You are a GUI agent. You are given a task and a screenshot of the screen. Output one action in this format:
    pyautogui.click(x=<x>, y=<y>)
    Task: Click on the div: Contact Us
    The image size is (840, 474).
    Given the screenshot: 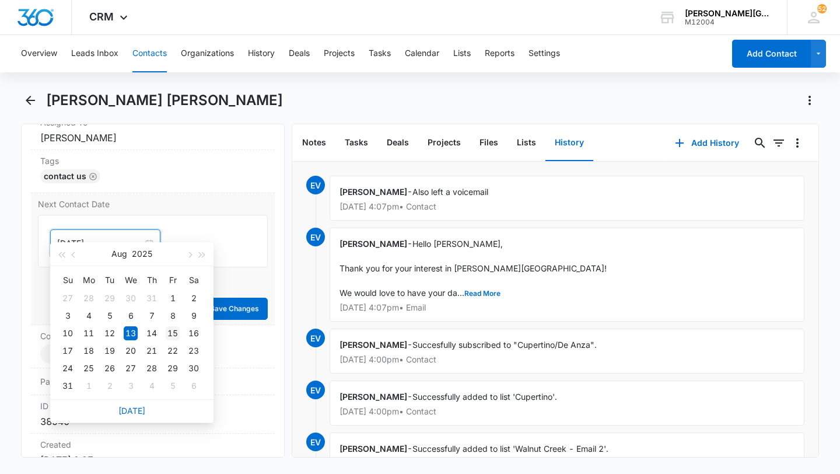 What is the action you would take?
    pyautogui.click(x=70, y=176)
    